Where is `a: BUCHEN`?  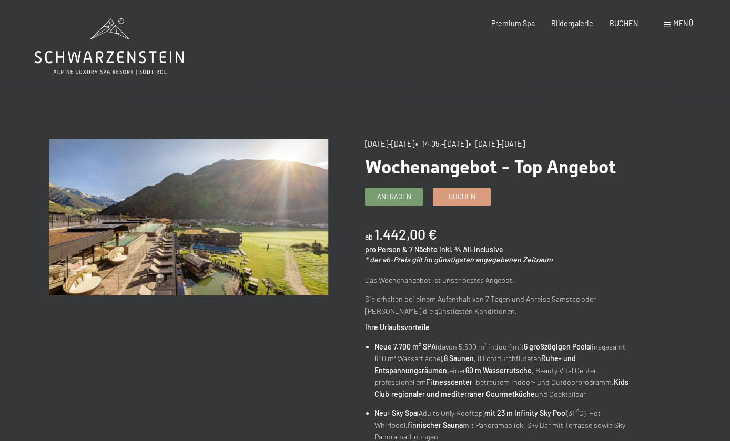
a: BUCHEN is located at coordinates (624, 23).